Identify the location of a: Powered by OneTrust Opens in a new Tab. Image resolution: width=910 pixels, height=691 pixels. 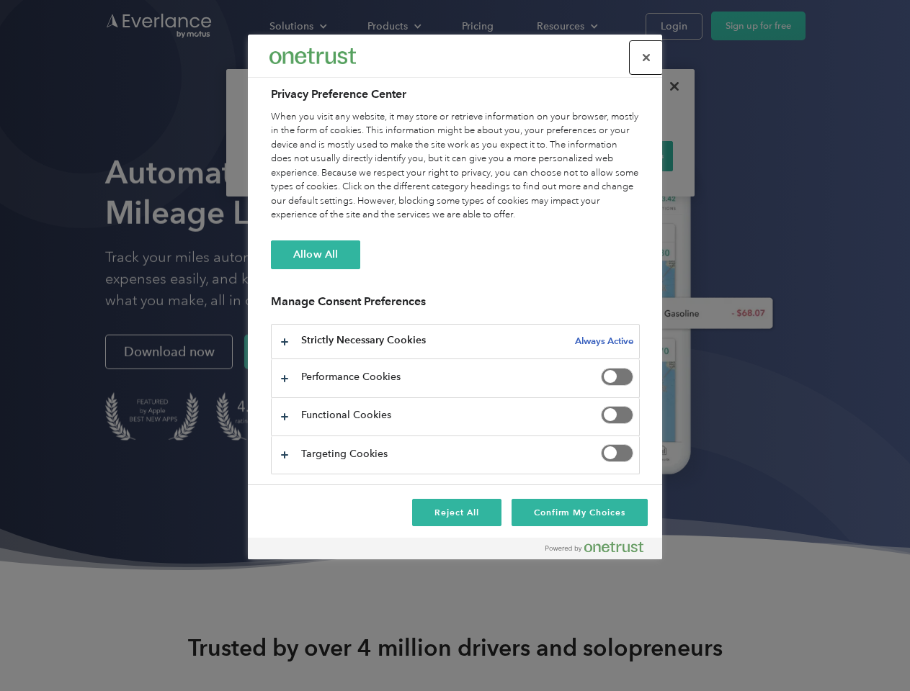
(600, 550).